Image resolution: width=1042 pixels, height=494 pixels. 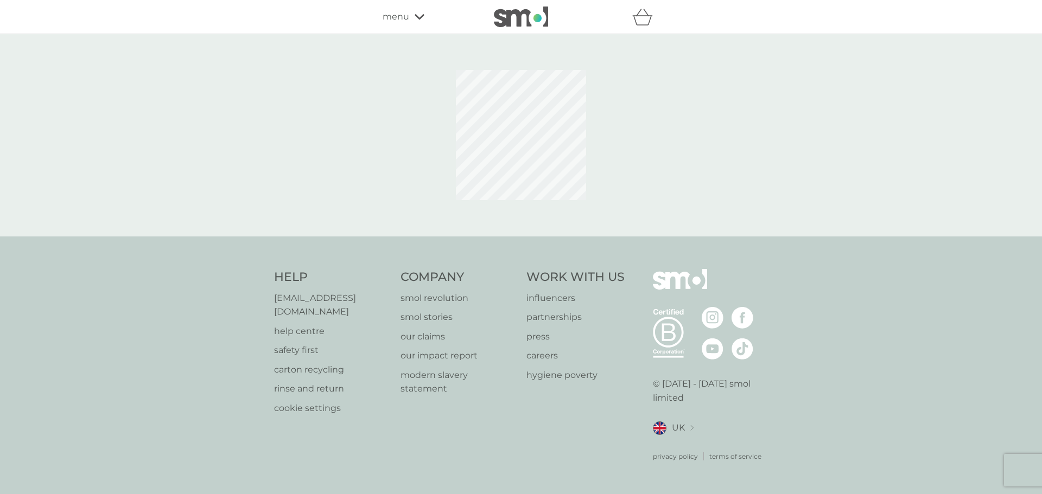 I want to click on a: partnerships, so click(x=575, y=317).